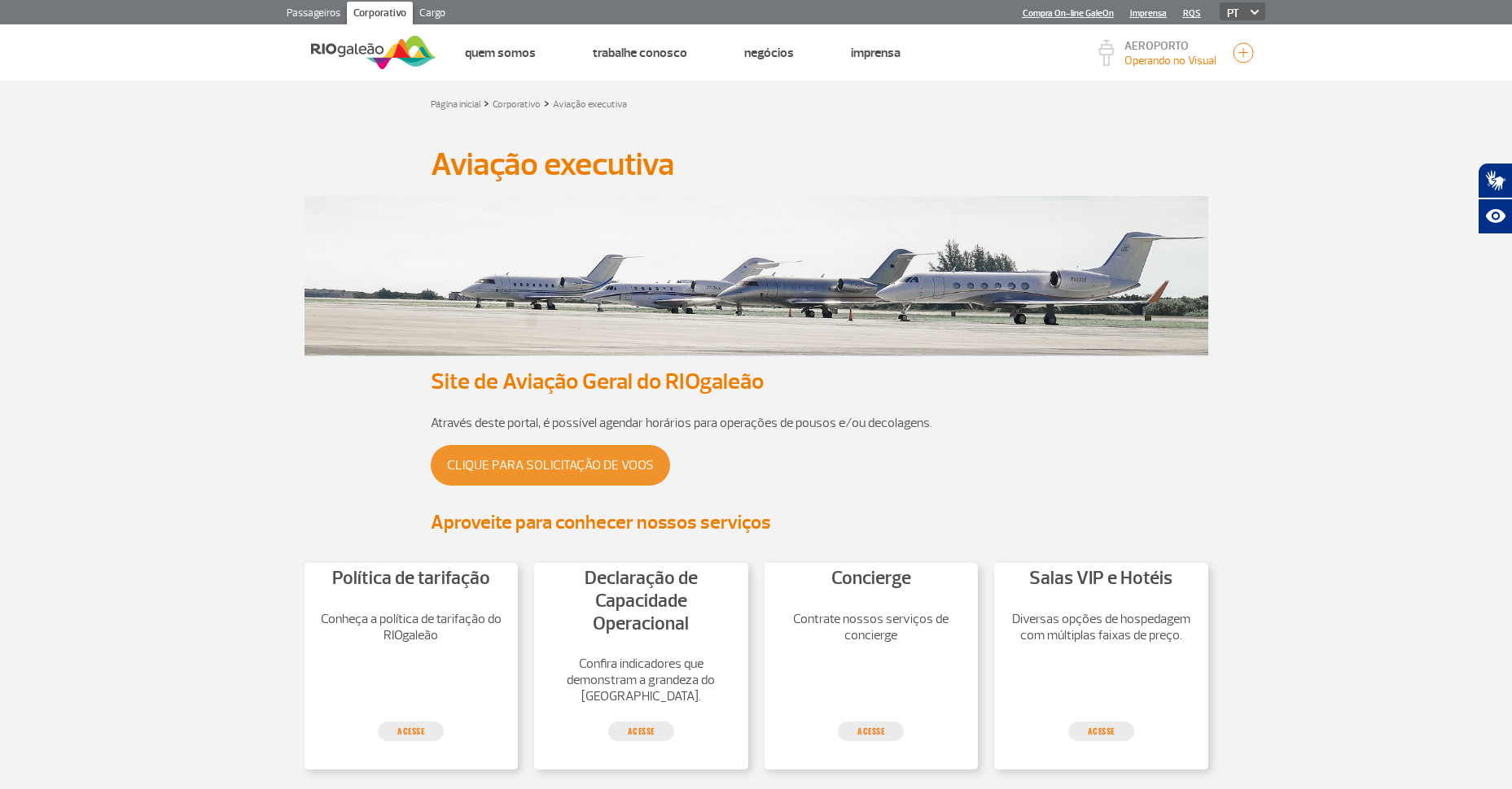 The height and width of the screenshot is (789, 1512). What do you see at coordinates (589, 104) in the screenshot?
I see `a: Aviação executiva` at bounding box center [589, 104].